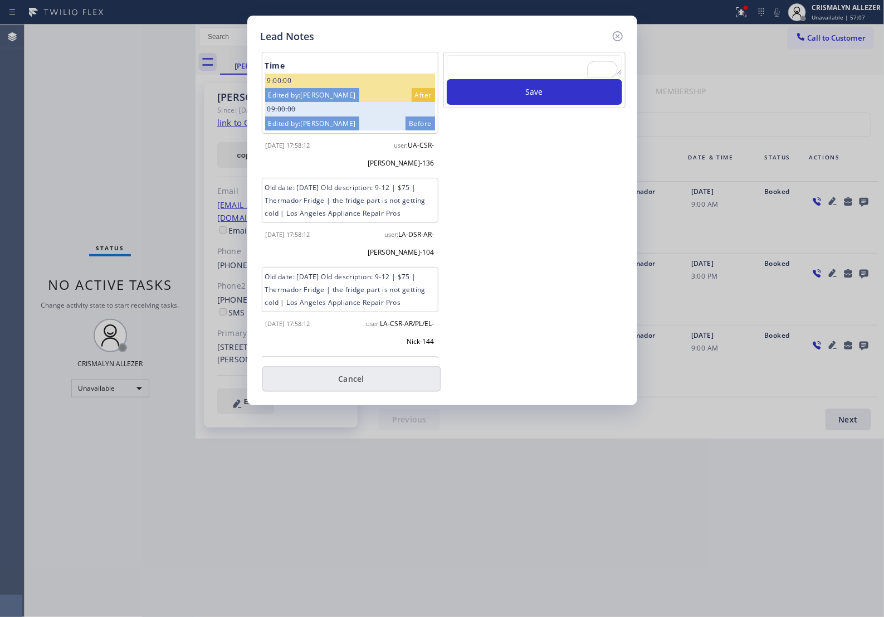 The height and width of the screenshot is (617, 884). What do you see at coordinates (288, 36) in the screenshot?
I see `h5: Lead Notes` at bounding box center [288, 36].